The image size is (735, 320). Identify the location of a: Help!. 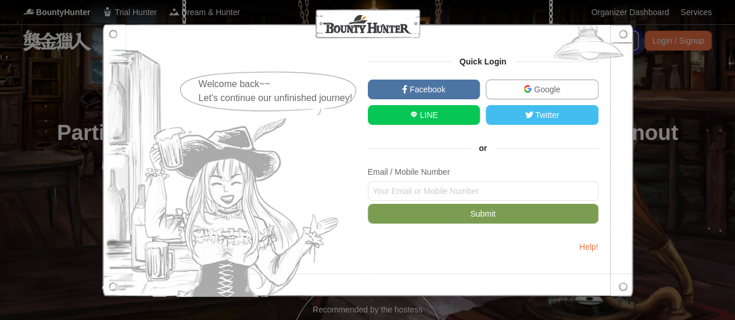
(589, 247).